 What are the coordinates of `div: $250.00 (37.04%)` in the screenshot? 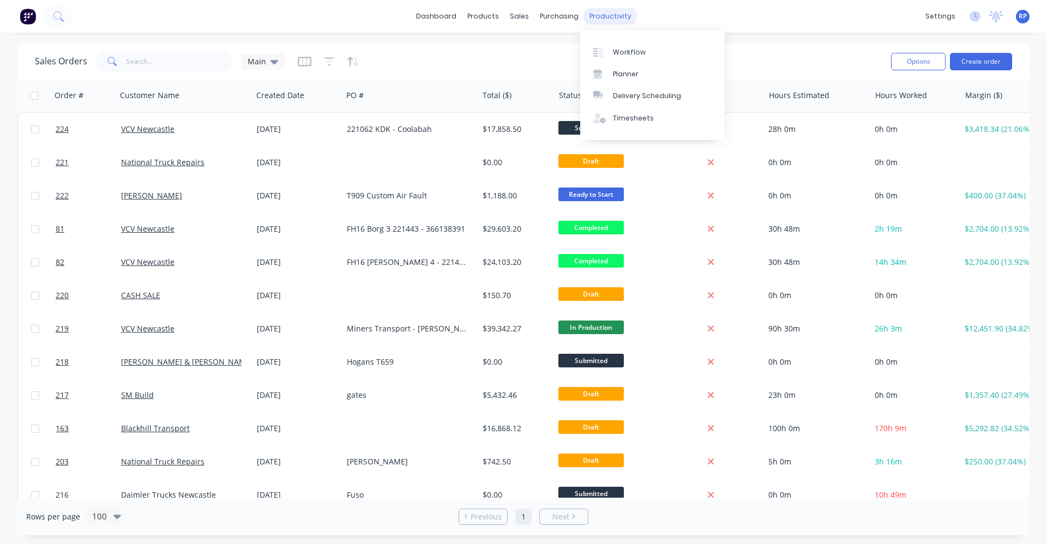 It's located at (999, 462).